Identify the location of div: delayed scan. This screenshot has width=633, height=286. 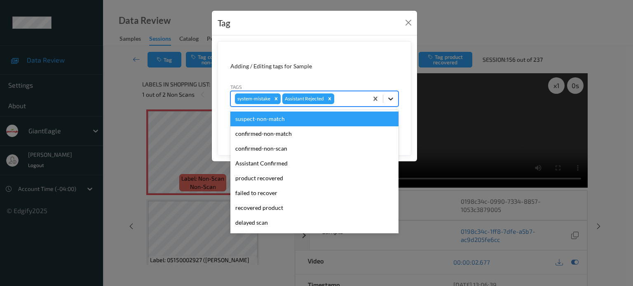
(314, 223).